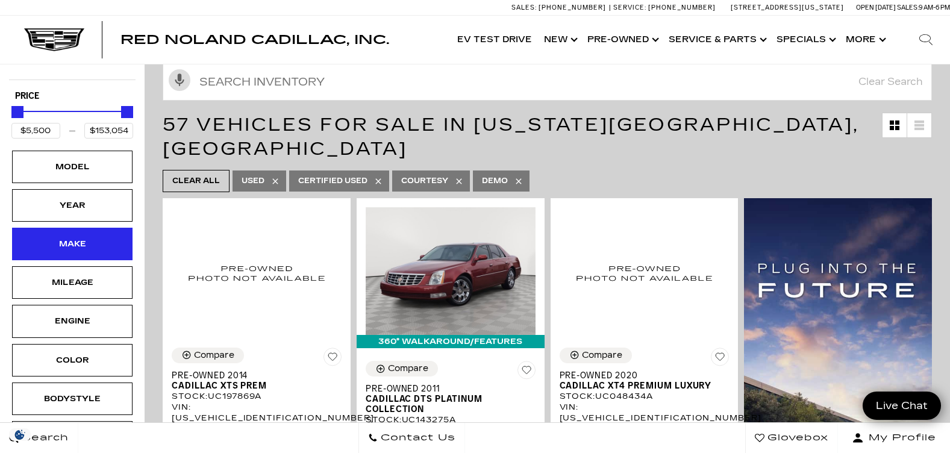  I want to click on div: ModelModel, so click(72, 167).